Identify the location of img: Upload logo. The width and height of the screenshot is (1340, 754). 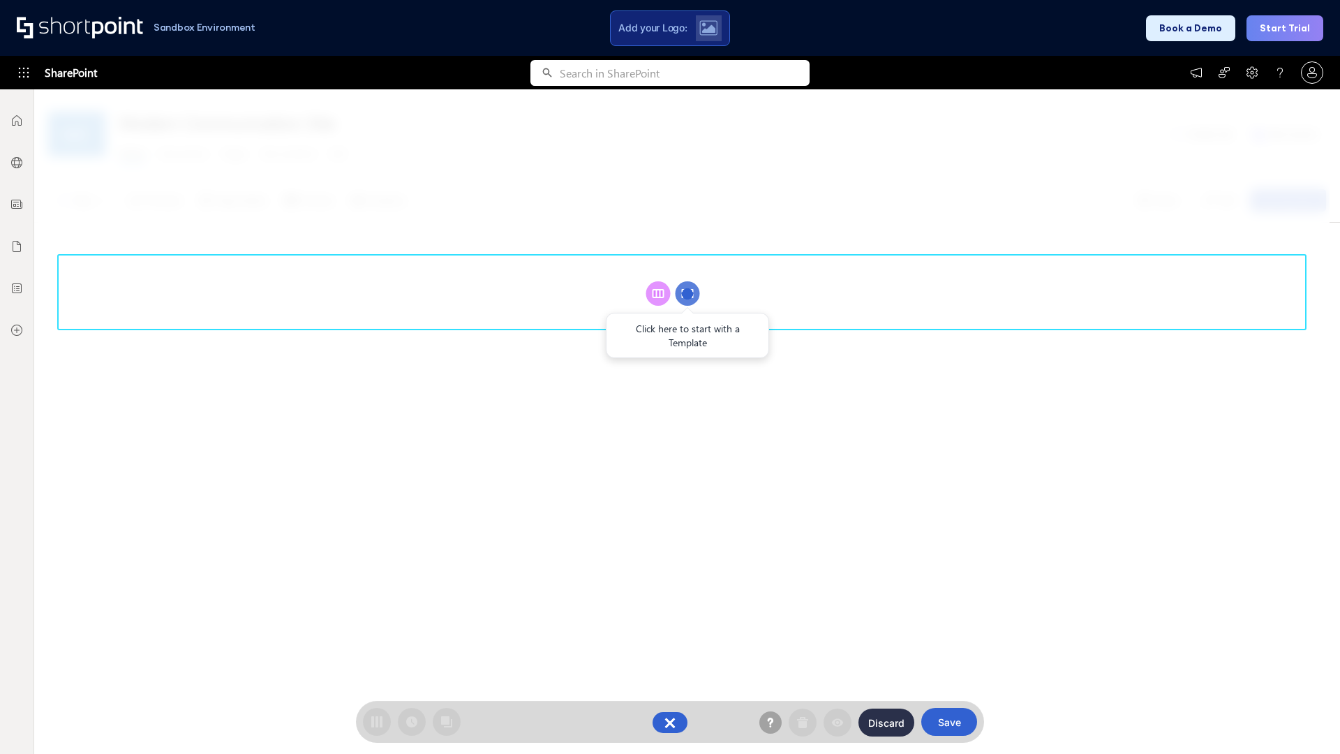
(709, 28).